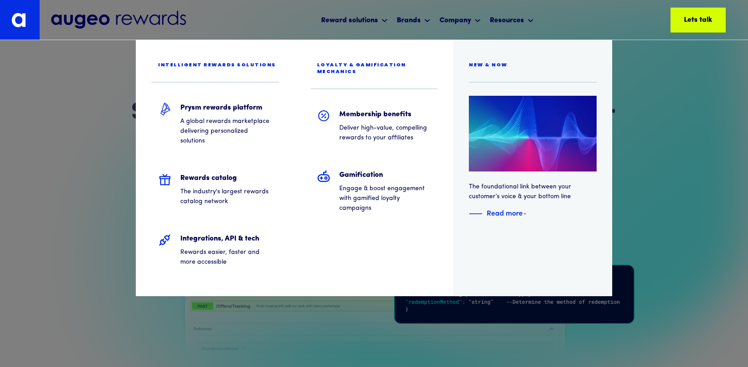 The image size is (748, 367). What do you see at coordinates (215, 250) in the screenshot?
I see `a: Integrations, API & techRewards easier, faster and more accessible` at bounding box center [215, 250].